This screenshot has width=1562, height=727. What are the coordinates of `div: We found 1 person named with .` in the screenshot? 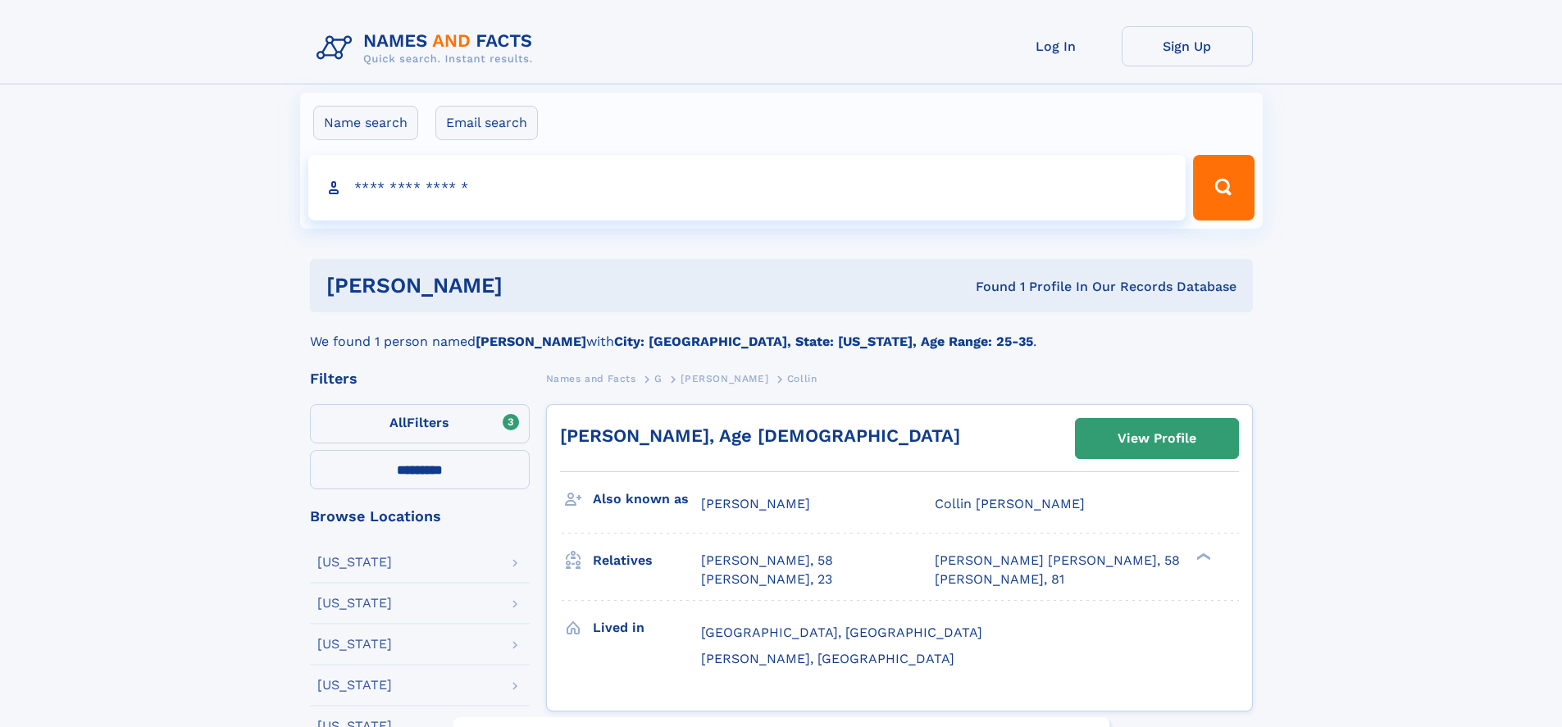 It's located at (781, 332).